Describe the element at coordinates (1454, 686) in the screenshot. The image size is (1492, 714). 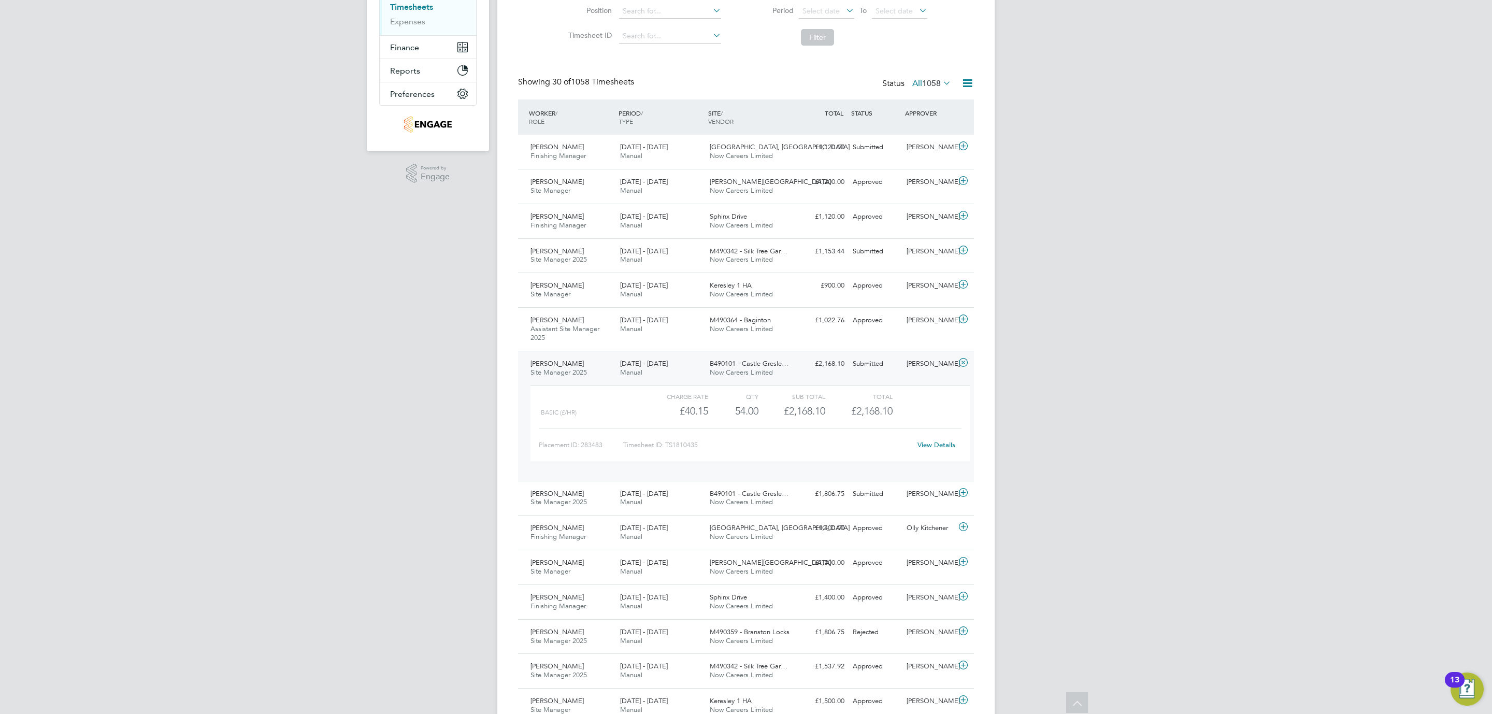
I see `div: 13` at that location.